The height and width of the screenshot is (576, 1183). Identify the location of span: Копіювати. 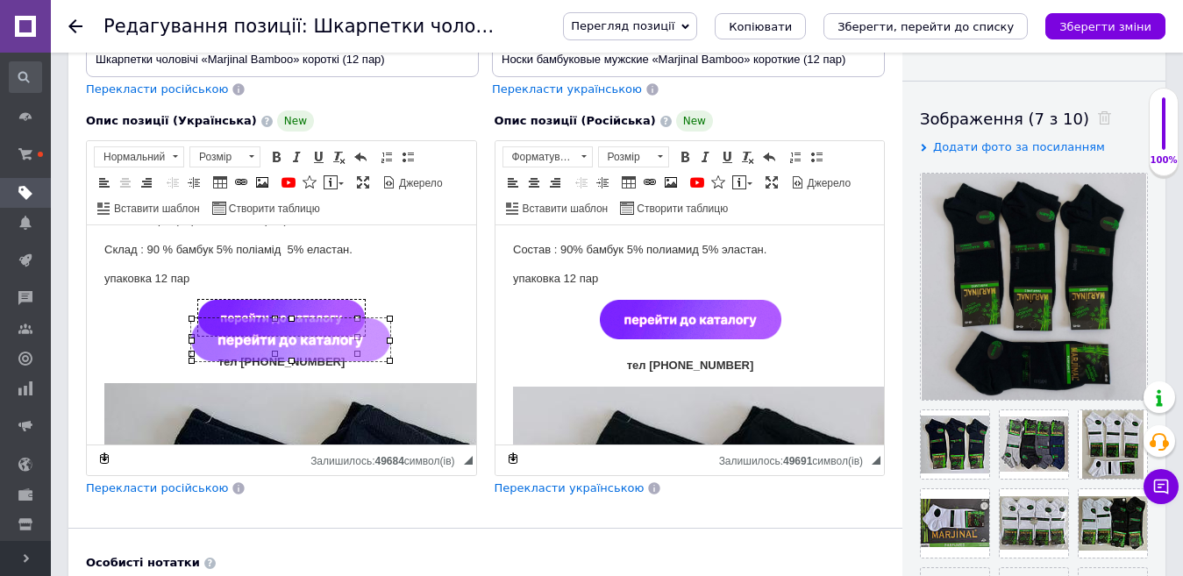
(761, 26).